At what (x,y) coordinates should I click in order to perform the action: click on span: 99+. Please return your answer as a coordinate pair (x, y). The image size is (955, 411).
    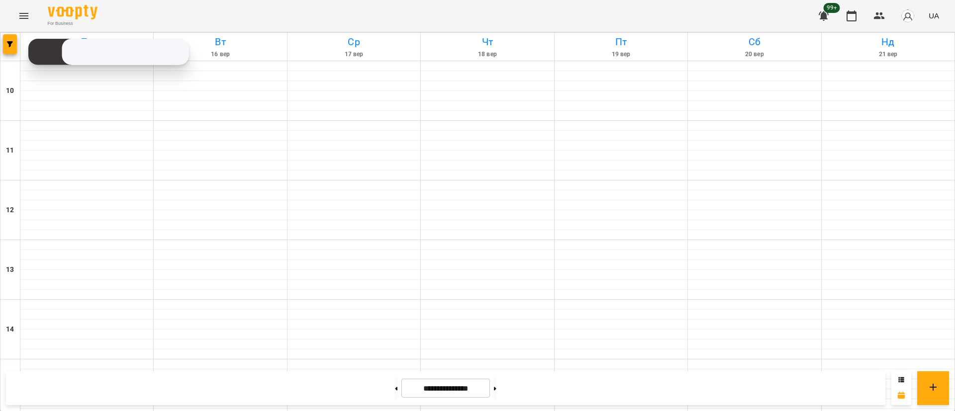
    Looking at the image, I should click on (832, 8).